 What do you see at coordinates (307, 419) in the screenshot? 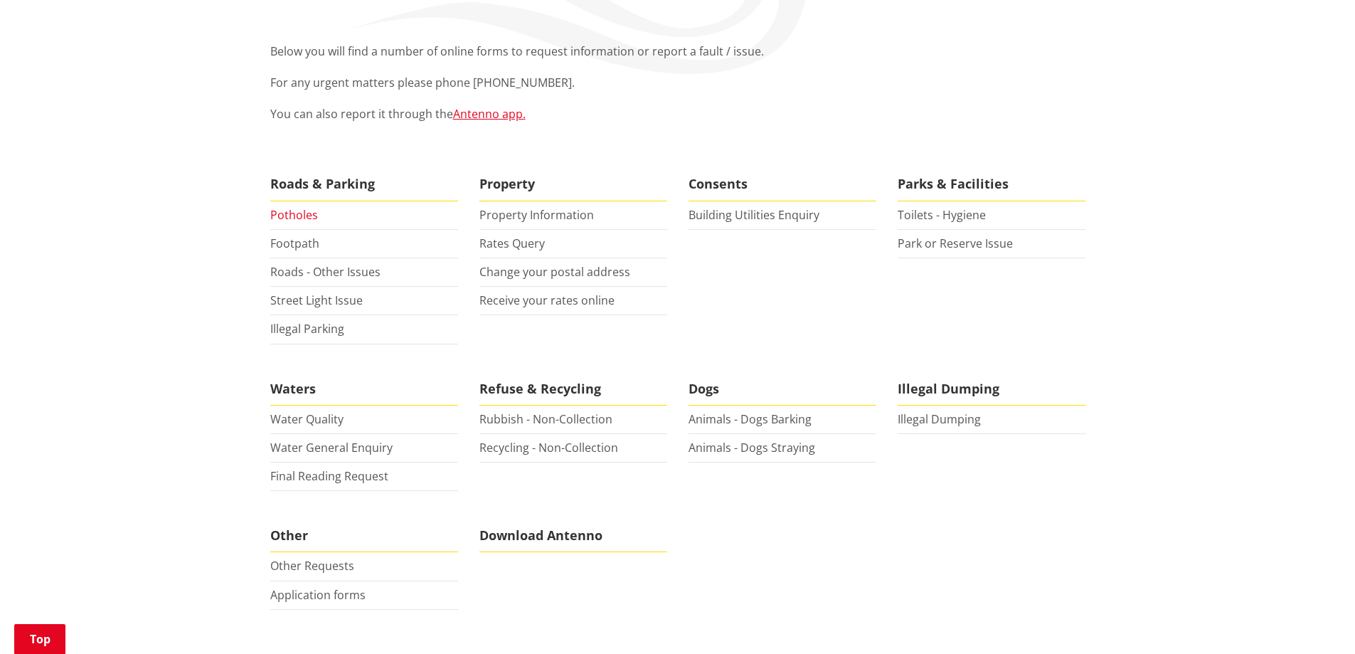
I see `a: Water Quality` at bounding box center [307, 419].